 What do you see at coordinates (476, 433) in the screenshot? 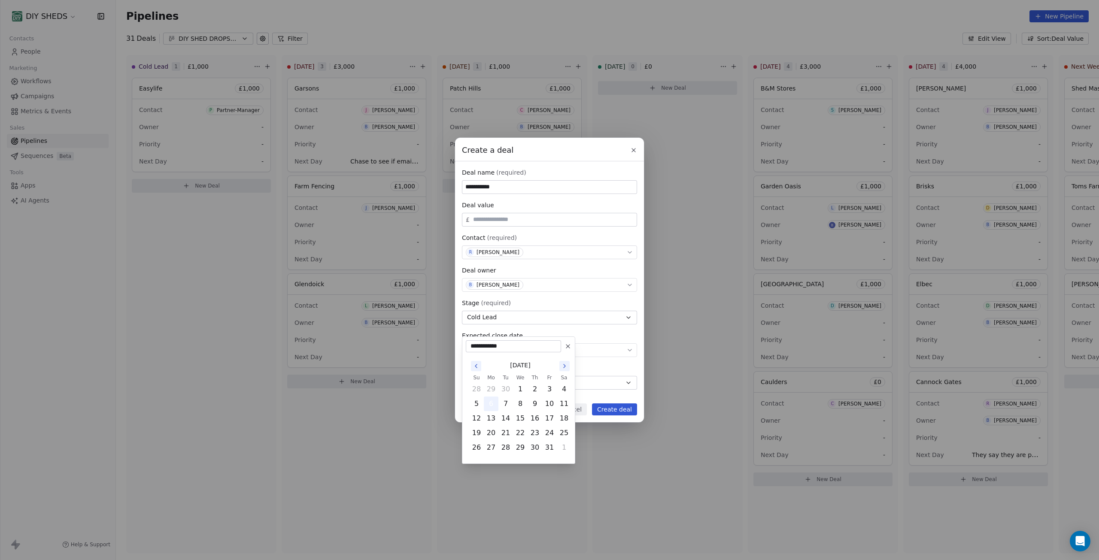
I see `button: Sunday, October 19th, 2025` at bounding box center [476, 433].